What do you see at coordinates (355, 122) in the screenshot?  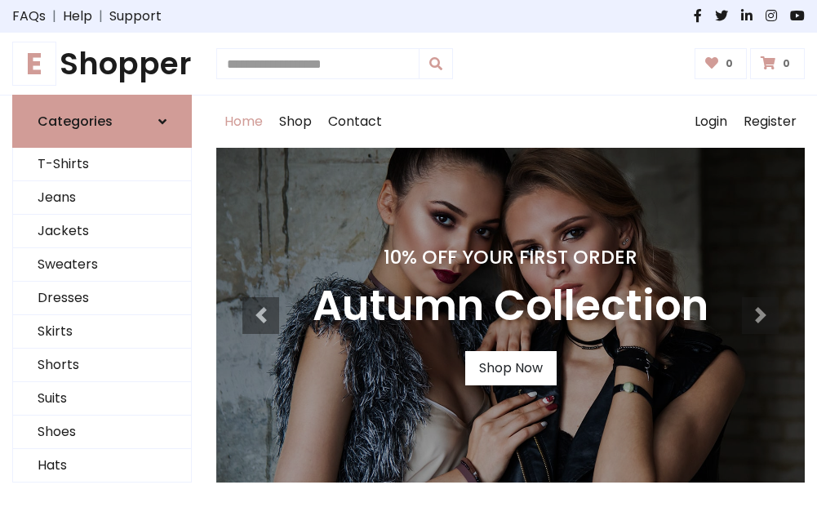 I see `a: Contact` at bounding box center [355, 122].